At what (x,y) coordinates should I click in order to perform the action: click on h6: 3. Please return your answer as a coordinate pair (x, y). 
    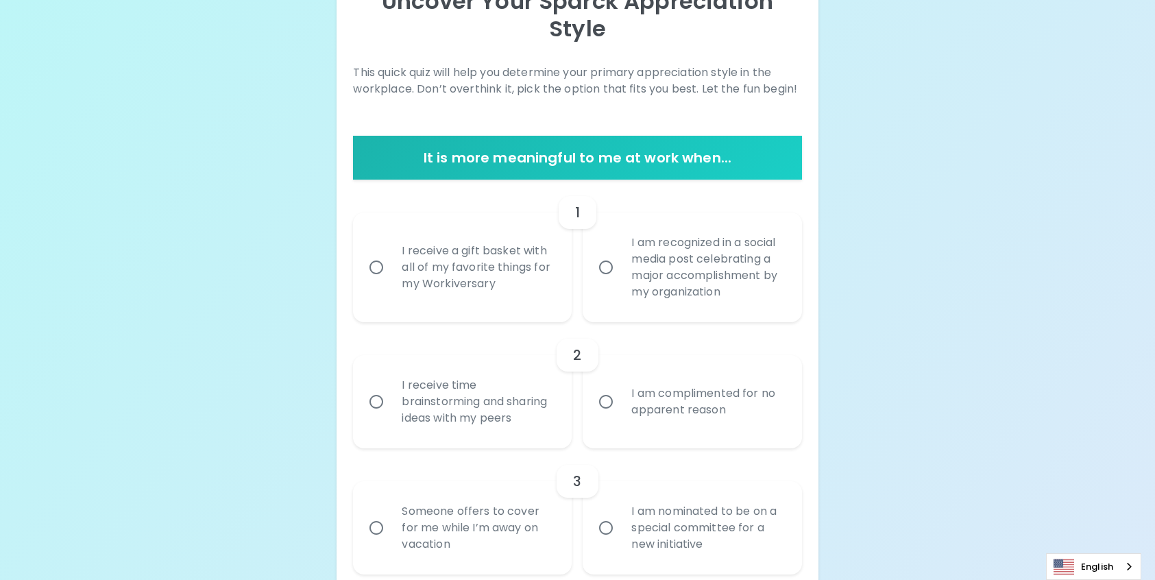
    Looking at the image, I should click on (577, 481).